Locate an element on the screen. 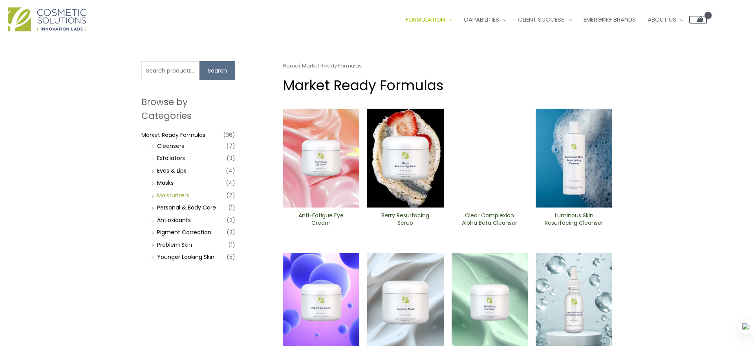  nav: Breadcrumb is located at coordinates (447, 66).